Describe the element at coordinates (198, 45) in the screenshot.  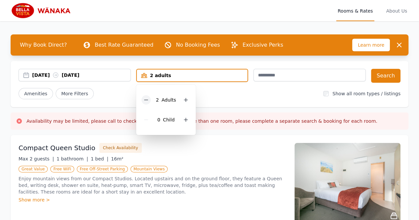
I see `p: No Booking Fees` at that location.